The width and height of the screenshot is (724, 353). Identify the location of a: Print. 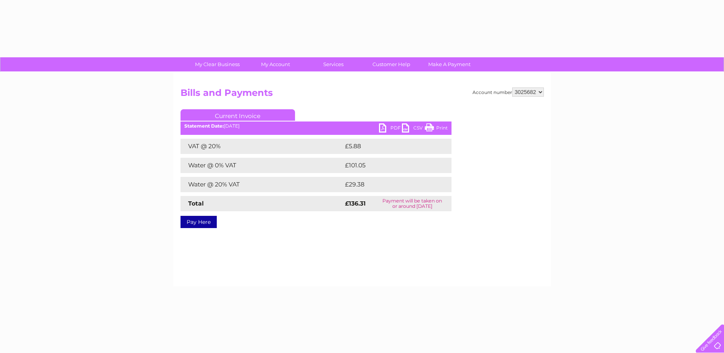
(436, 129).